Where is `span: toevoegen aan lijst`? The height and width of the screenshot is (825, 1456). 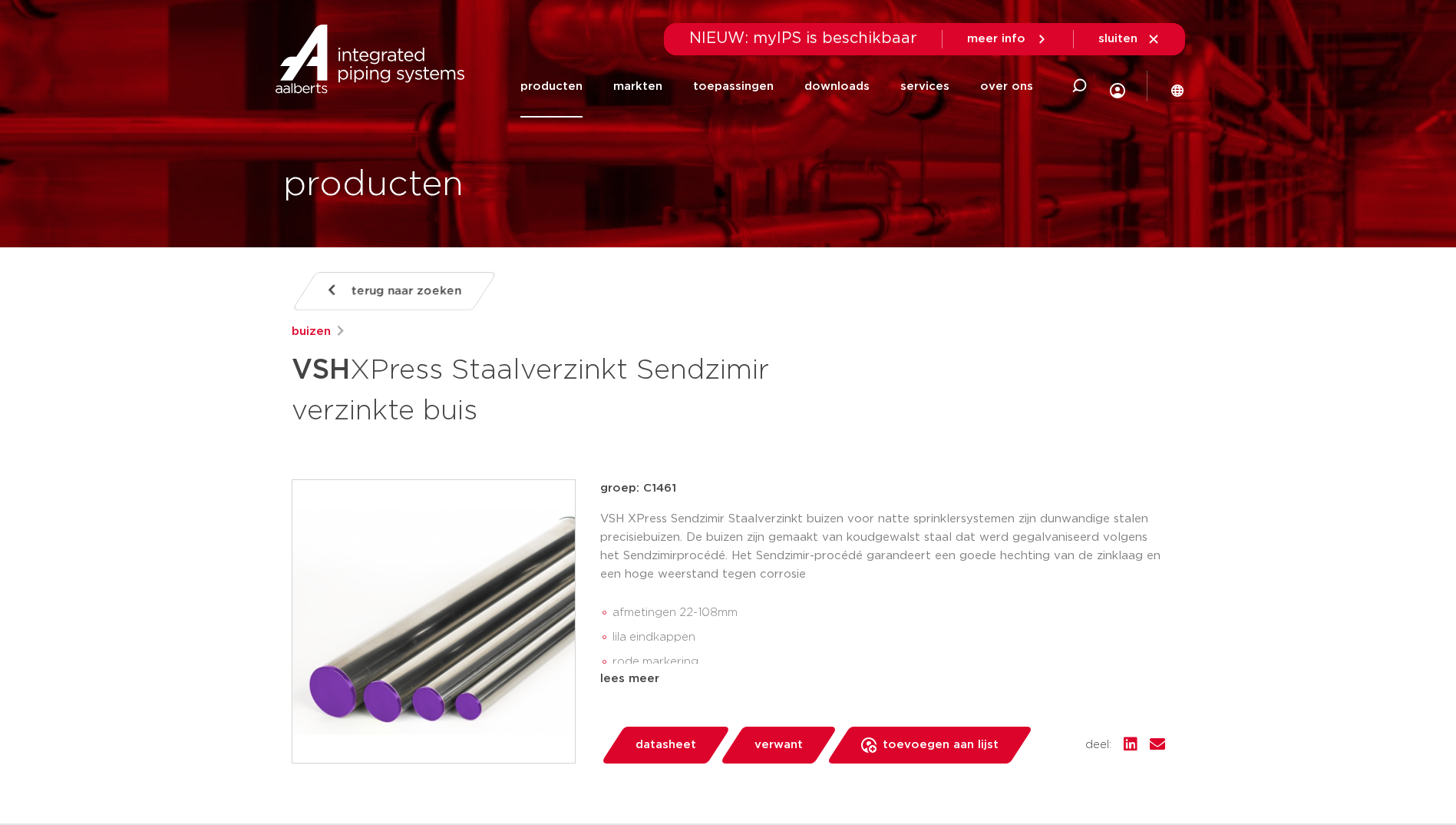 span: toevoegen aan lijst is located at coordinates (940, 745).